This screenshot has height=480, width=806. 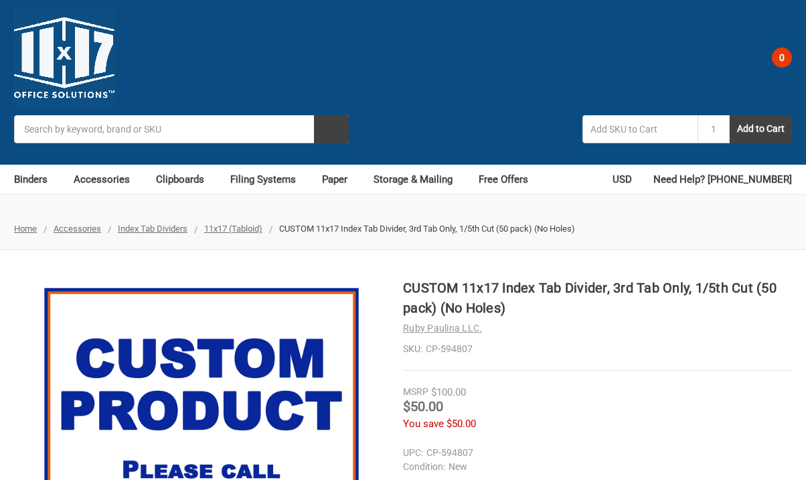 What do you see at coordinates (413, 452) in the screenshot?
I see `dt: UPC:` at bounding box center [413, 452].